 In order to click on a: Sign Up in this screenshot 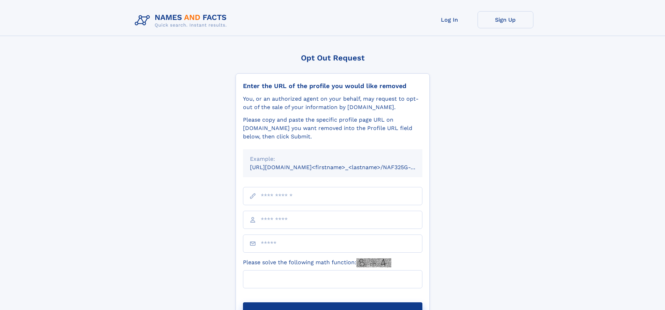, I will do `click(506, 20)`.